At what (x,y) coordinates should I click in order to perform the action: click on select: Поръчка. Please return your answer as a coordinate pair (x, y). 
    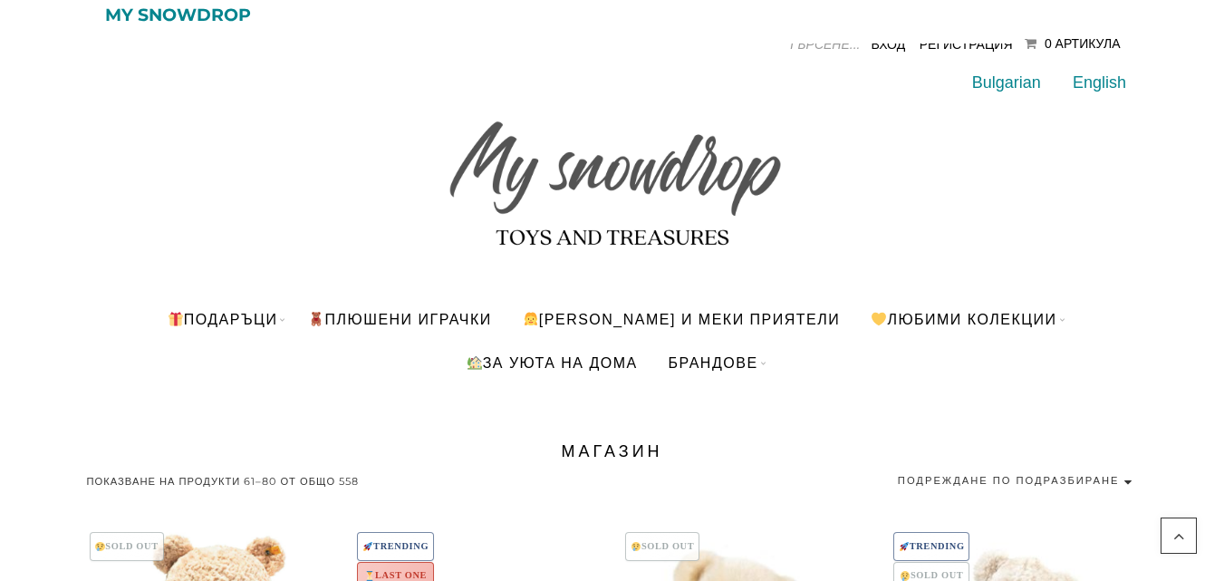
    Looking at the image, I should click on (1017, 480).